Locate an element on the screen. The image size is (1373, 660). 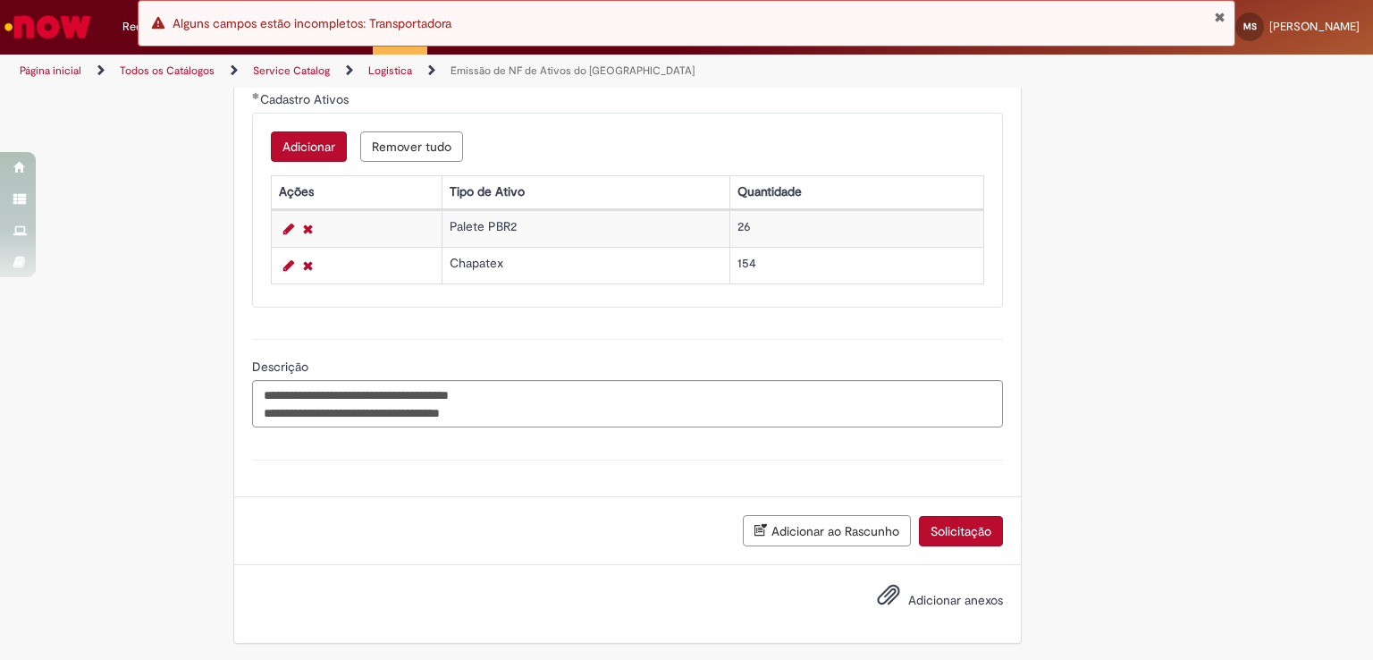
span: Requisições is located at coordinates (154, 27).